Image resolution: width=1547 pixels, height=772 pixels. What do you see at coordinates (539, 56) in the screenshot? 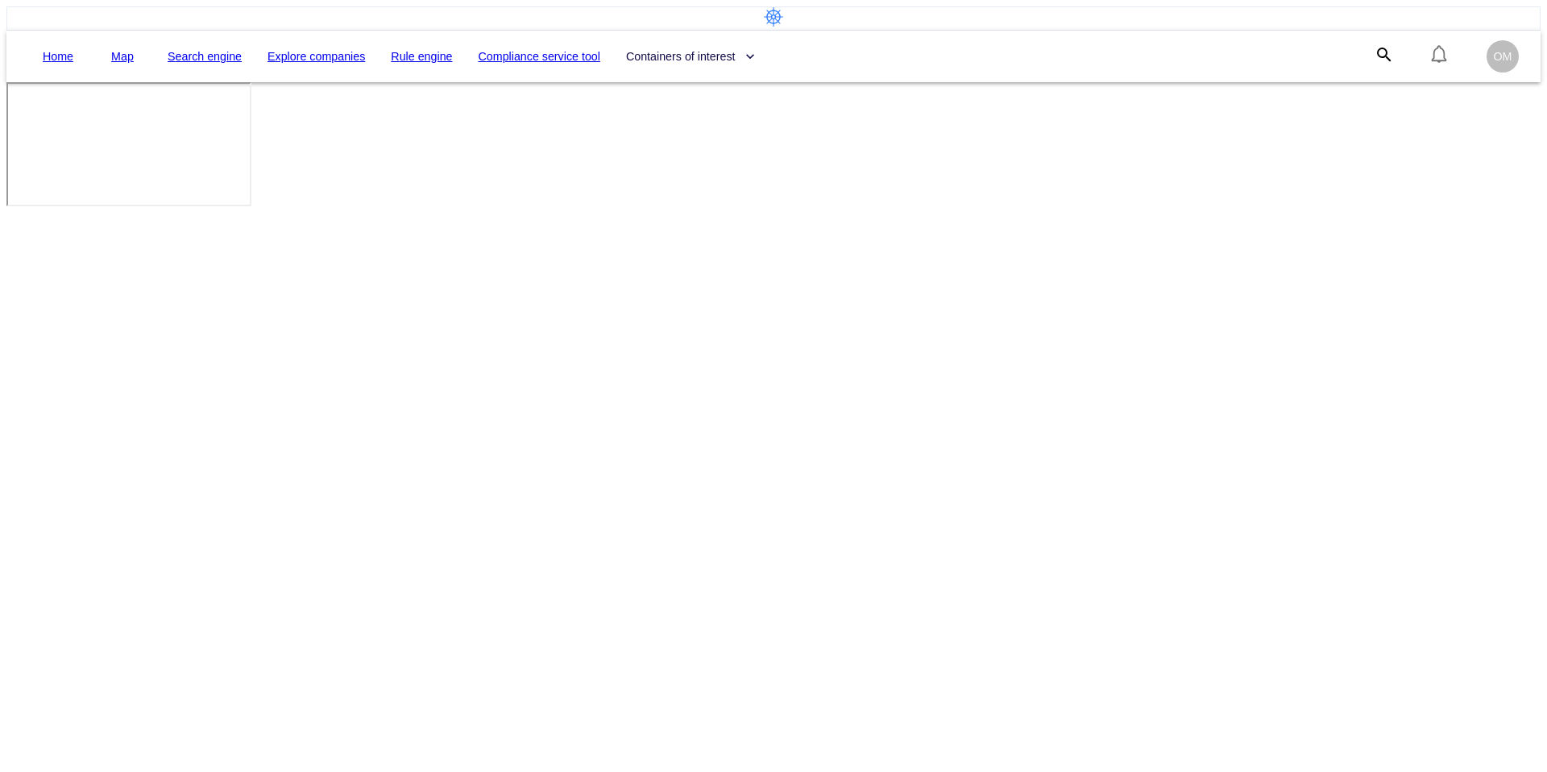
I see `button: Compliance service tool` at bounding box center [539, 56].